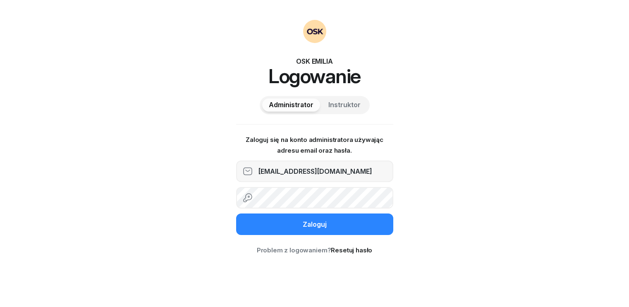 The height and width of the screenshot is (307, 629). What do you see at coordinates (315, 250) in the screenshot?
I see `div: Problem z logowaniem?` at bounding box center [315, 250].